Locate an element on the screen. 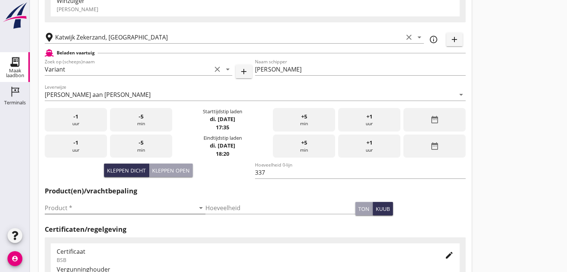 The height and width of the screenshot is (272, 567). input: Hoeveelheid 0-lijn is located at coordinates (360, 173).